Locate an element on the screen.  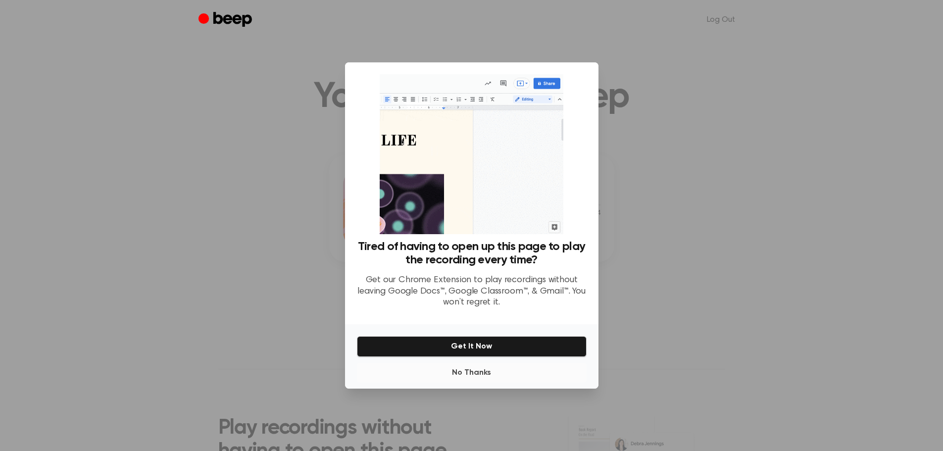
h3: Tired of having to open up this page to play the recording every time? is located at coordinates (472, 253).